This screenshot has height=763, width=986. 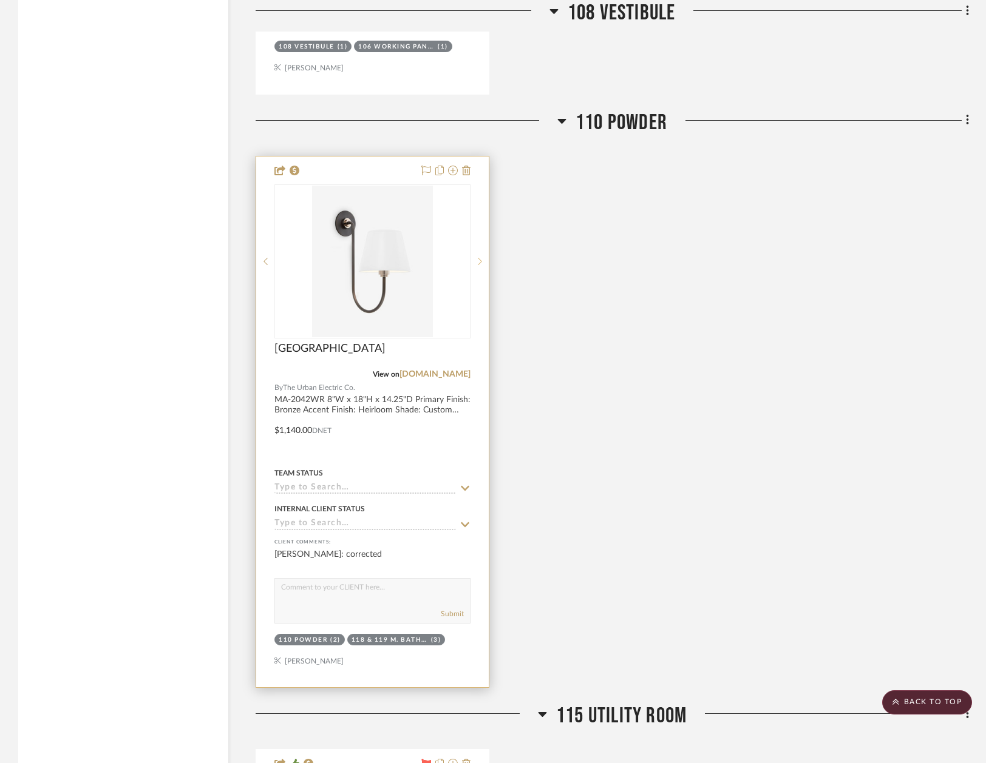 I want to click on div: 108 VESTIBULE, so click(x=306, y=47).